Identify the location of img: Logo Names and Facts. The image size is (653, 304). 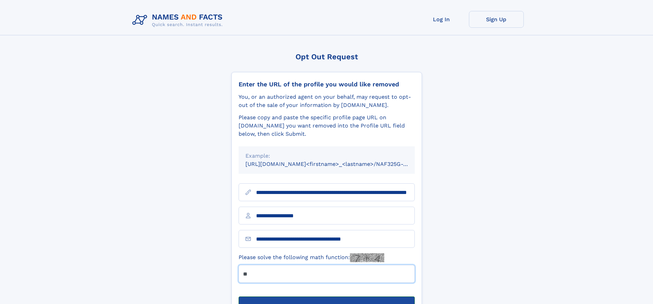
(179, 20).